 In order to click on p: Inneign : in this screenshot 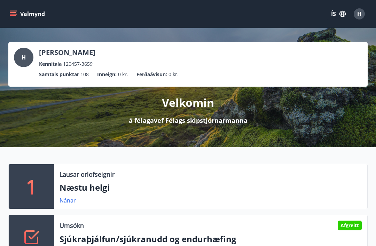, I will do `click(107, 74)`.